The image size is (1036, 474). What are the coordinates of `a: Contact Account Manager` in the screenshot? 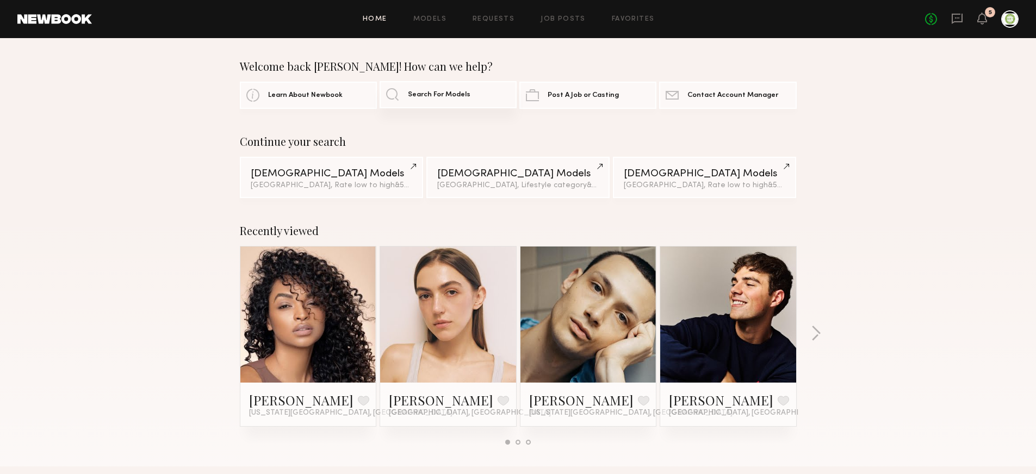 It's located at (728, 95).